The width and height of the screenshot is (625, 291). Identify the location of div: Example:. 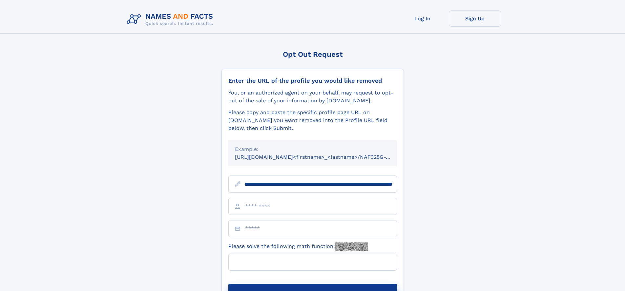
(313, 149).